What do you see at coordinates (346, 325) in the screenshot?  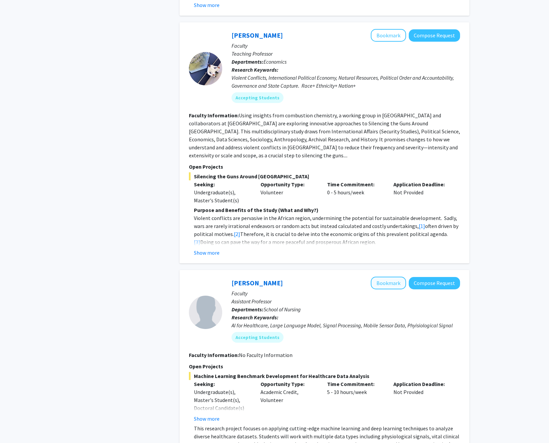 I see `div: AI for Healthcare, Large Language Model, Signal Processing, Mobile Sensor Data, Phyisiological Si...` at bounding box center [346, 325].